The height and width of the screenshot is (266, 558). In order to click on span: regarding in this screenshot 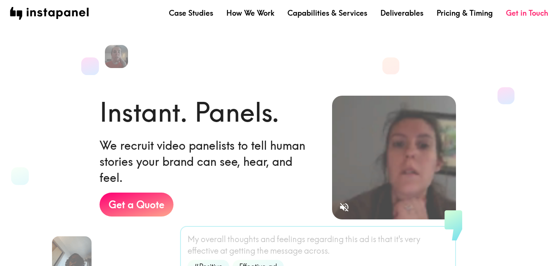, I will do `click(325, 240)`.